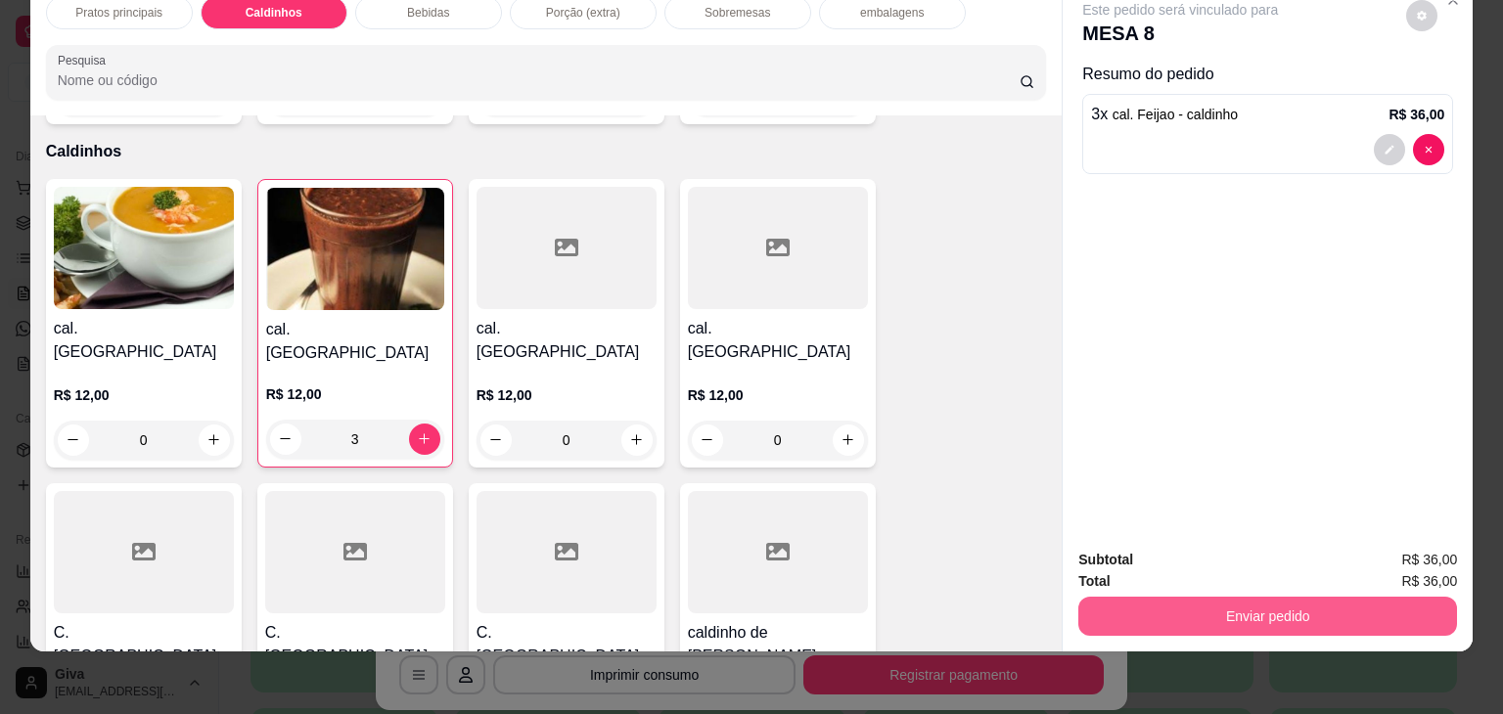 Image resolution: width=1503 pixels, height=714 pixels. What do you see at coordinates (1267, 616) in the screenshot?
I see `button: Enviar pedido` at bounding box center [1267, 616].